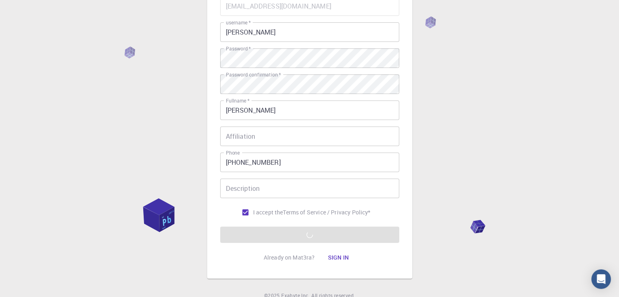 This screenshot has height=297, width=619. Describe the element at coordinates (233, 153) in the screenshot. I see `label: Phone` at that location.